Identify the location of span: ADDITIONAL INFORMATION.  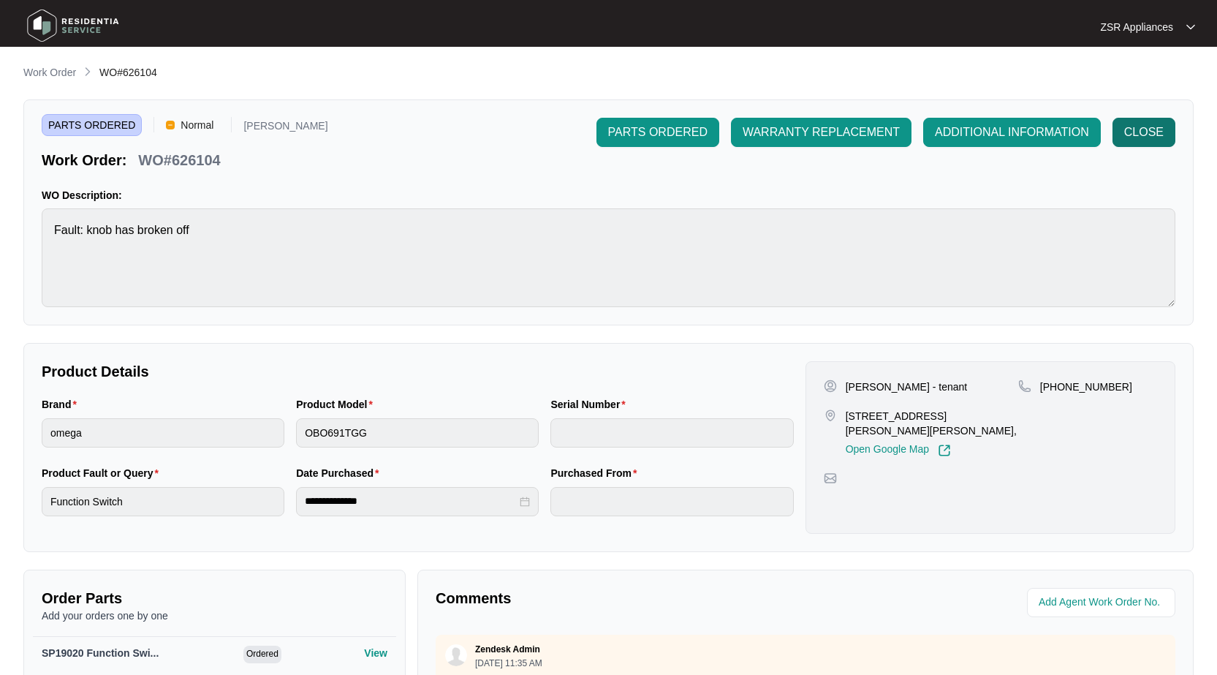
(1011, 132).